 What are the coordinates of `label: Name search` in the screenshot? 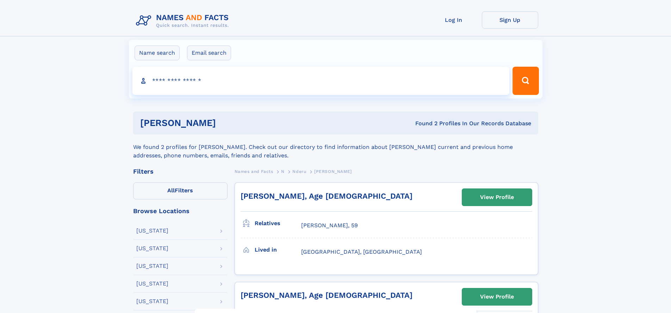 It's located at (157, 53).